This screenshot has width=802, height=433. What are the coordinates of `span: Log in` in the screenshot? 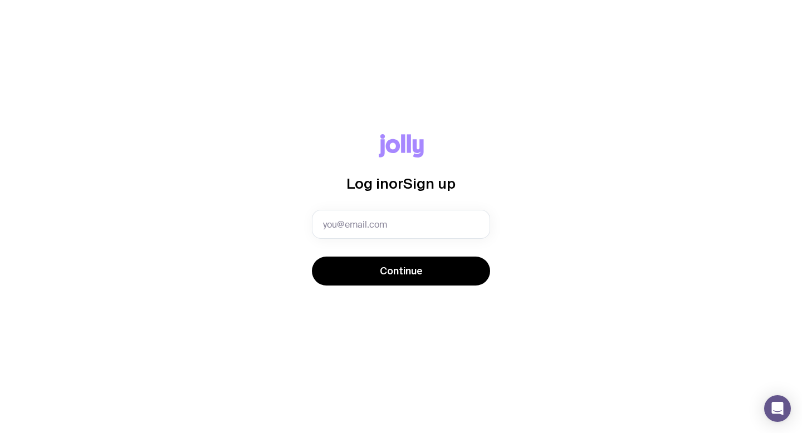 It's located at (367, 183).